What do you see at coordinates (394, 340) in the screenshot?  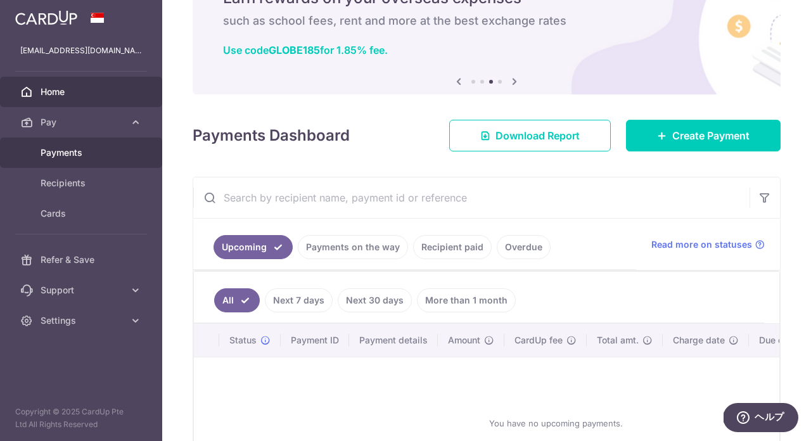 I see `th: Payment details` at bounding box center [394, 340].